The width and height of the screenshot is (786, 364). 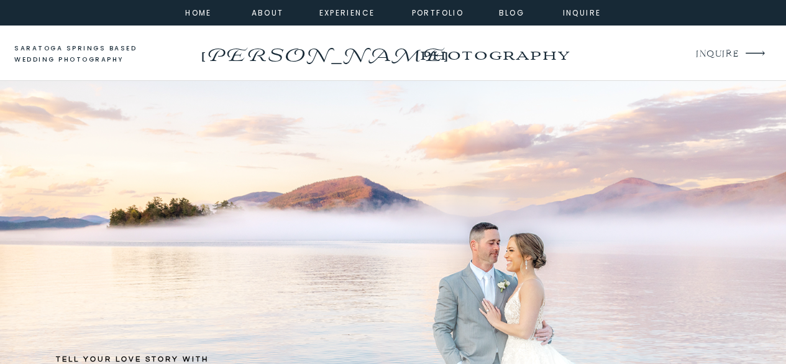 I want to click on nav: Blog, so click(x=512, y=12).